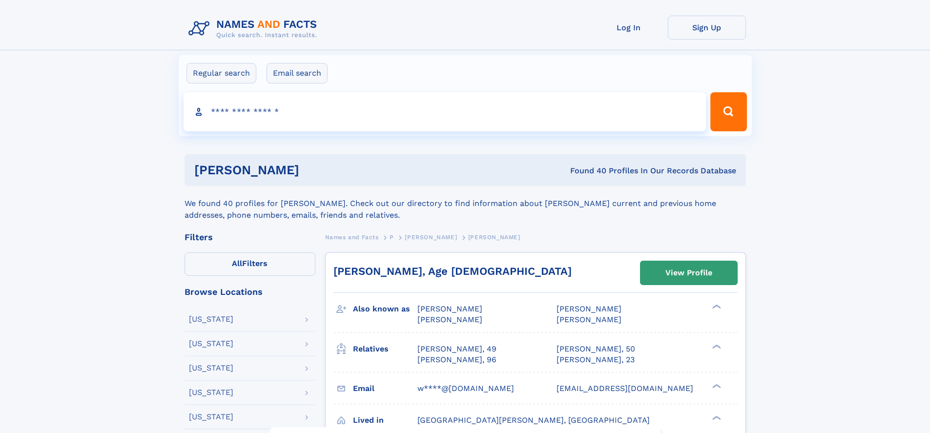  Describe the element at coordinates (250, 292) in the screenshot. I see `div: Browse Locations` at that location.